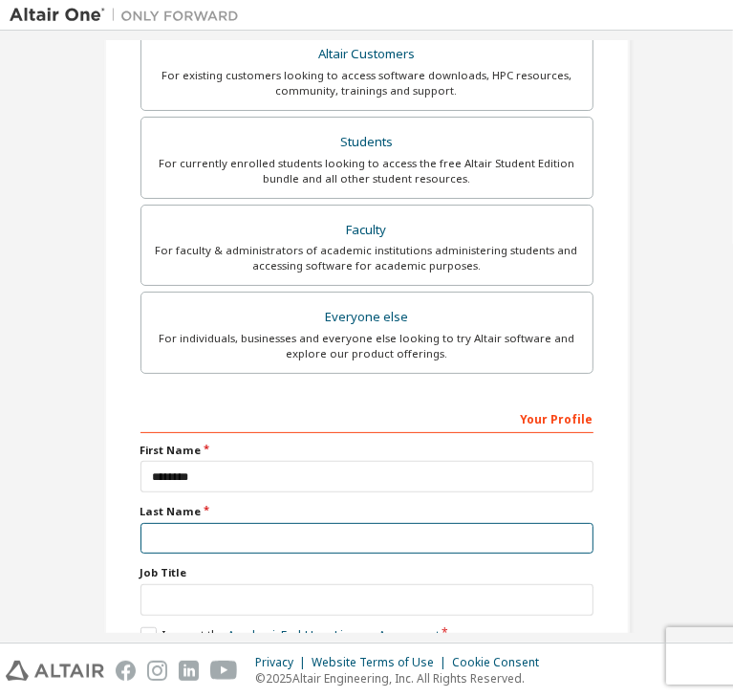 Image resolution: width=733 pixels, height=698 pixels. Describe the element at coordinates (367, 317) in the screenshot. I see `div: Everyone else` at that location.